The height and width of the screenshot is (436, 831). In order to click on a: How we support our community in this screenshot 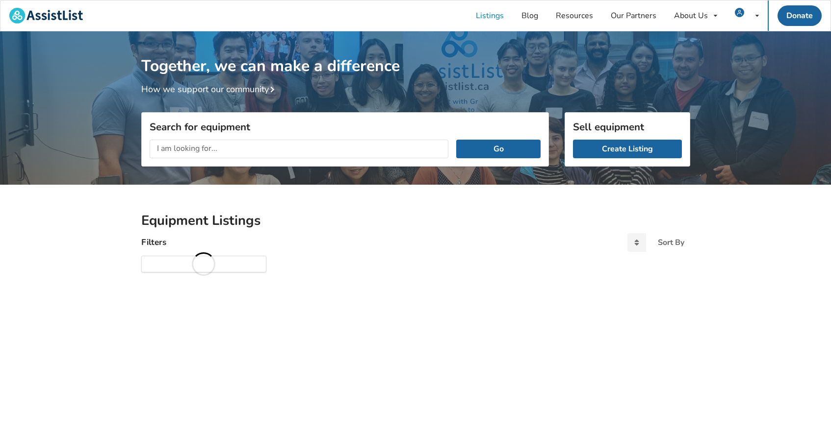, I will do `click(210, 89)`.